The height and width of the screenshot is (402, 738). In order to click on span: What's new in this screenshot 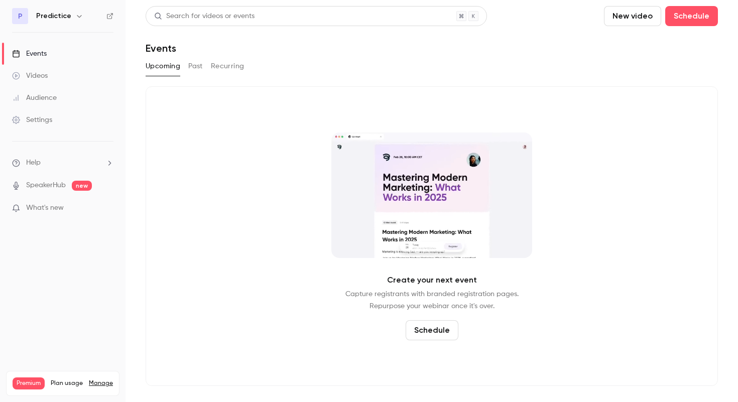, I will do `click(45, 208)`.